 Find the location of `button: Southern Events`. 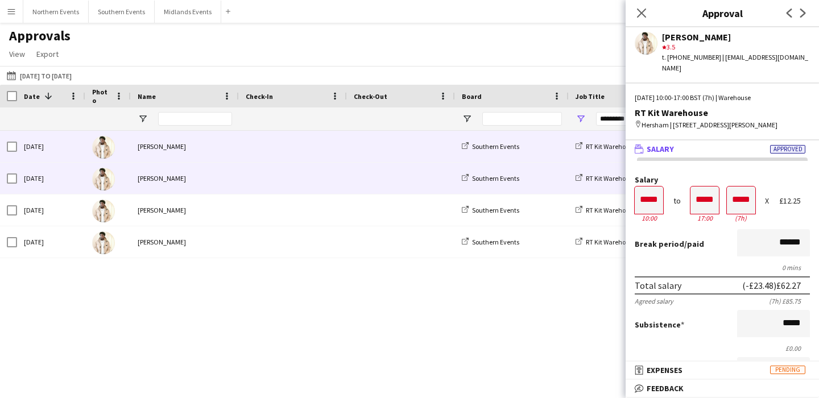

button: Southern Events is located at coordinates (122, 11).